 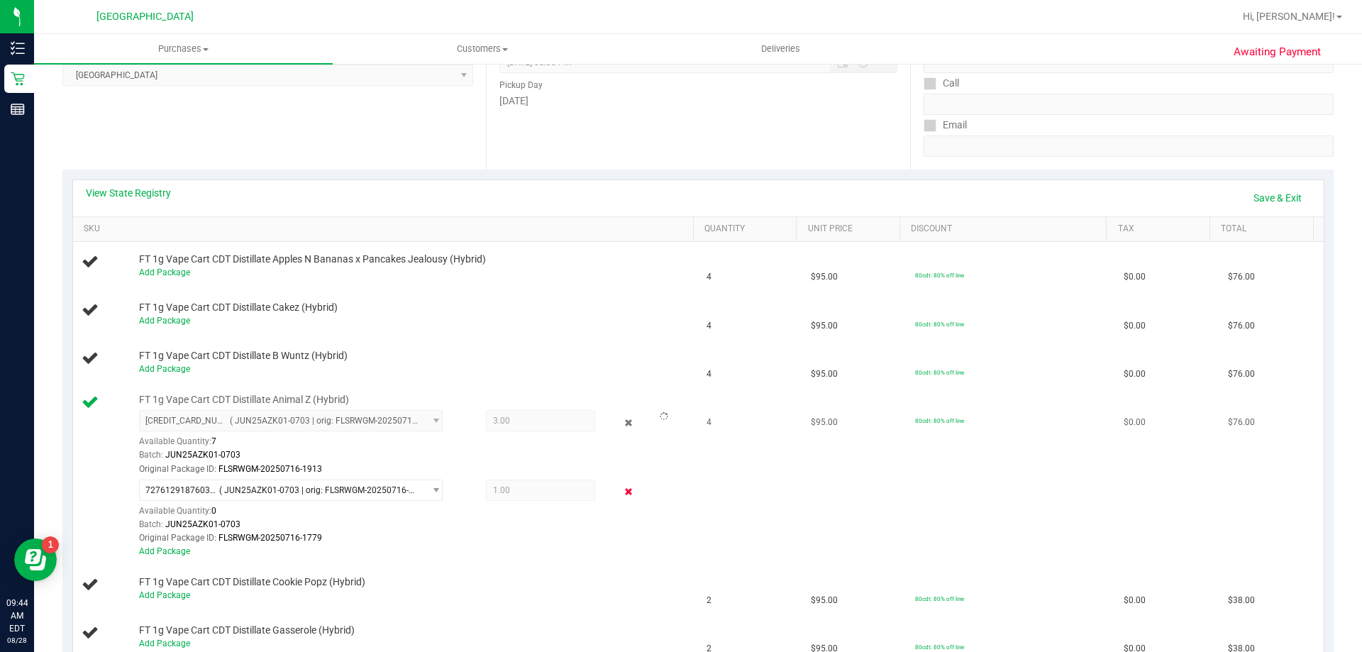 I want to click on span: FT 1g Vape Cart CDT Distillate Cakez (Hybrid), so click(x=238, y=307).